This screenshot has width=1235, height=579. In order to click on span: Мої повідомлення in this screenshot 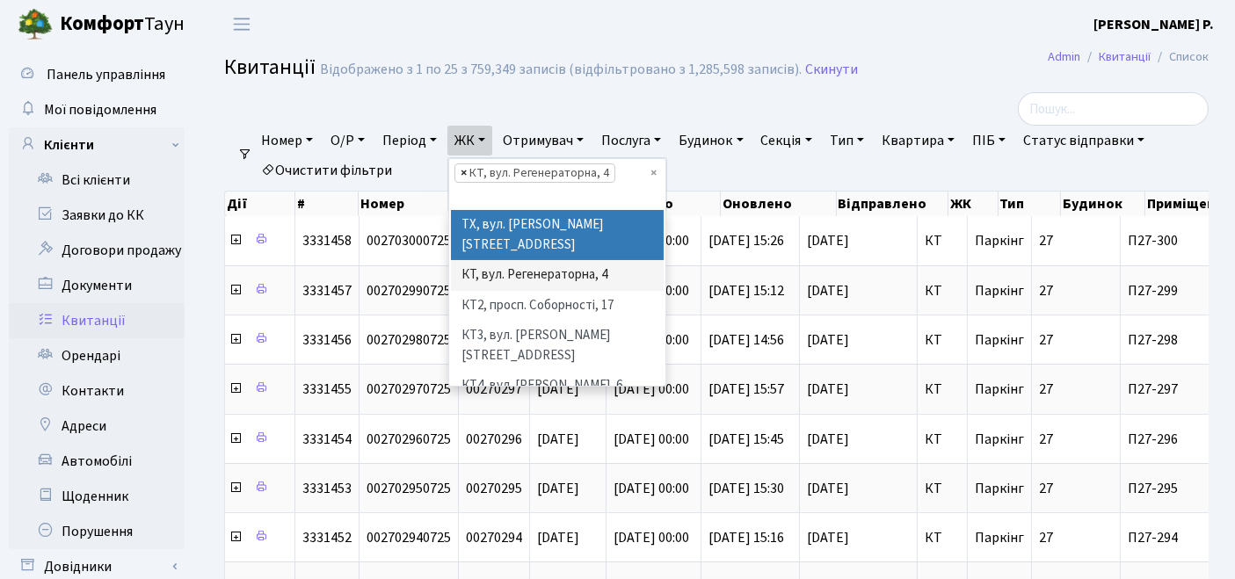, I will do `click(100, 110)`.